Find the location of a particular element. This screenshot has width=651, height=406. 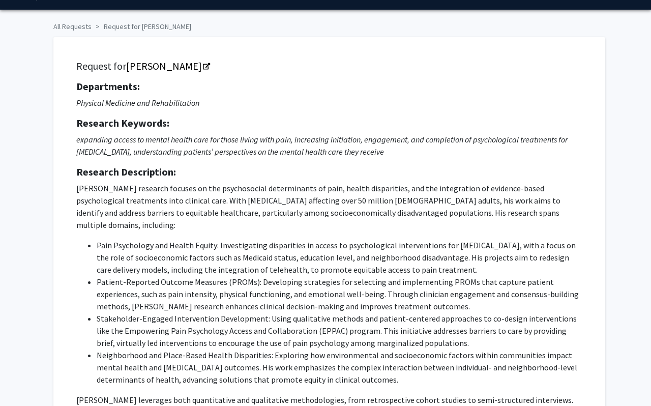

p: expanding access to mental health care for those living with pain, increasing initiation, engagem... is located at coordinates (329, 145).